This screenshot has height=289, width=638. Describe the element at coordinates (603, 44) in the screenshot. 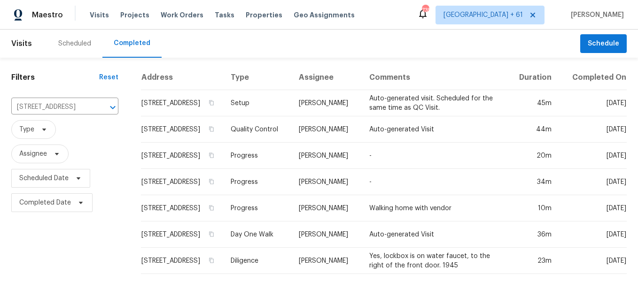

I see `button: Schedule` at that location.